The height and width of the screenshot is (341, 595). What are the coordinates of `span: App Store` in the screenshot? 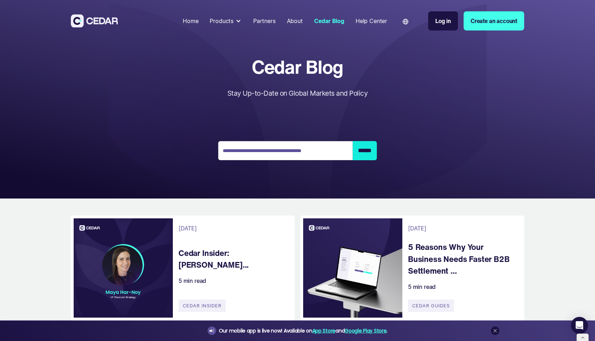 It's located at (324, 331).